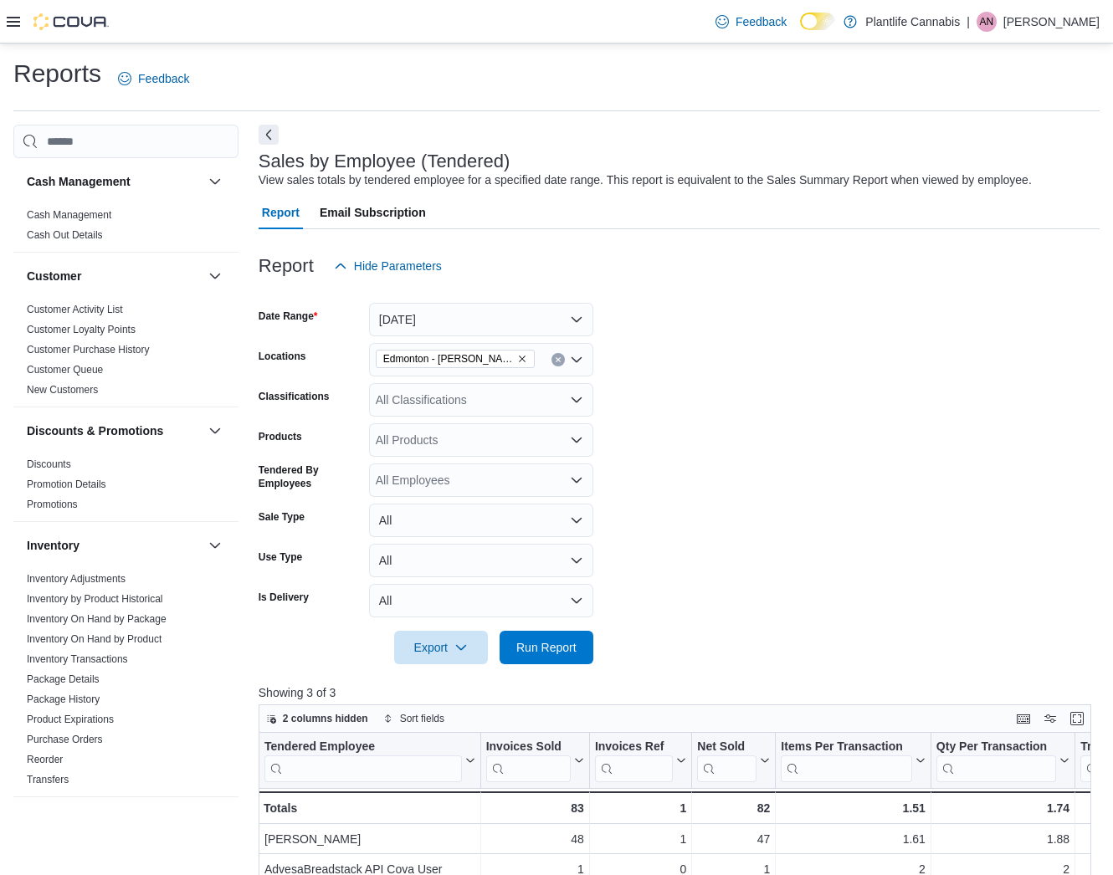 This screenshot has width=1113, height=875. I want to click on span: Inventory On Hand by Product, so click(94, 639).